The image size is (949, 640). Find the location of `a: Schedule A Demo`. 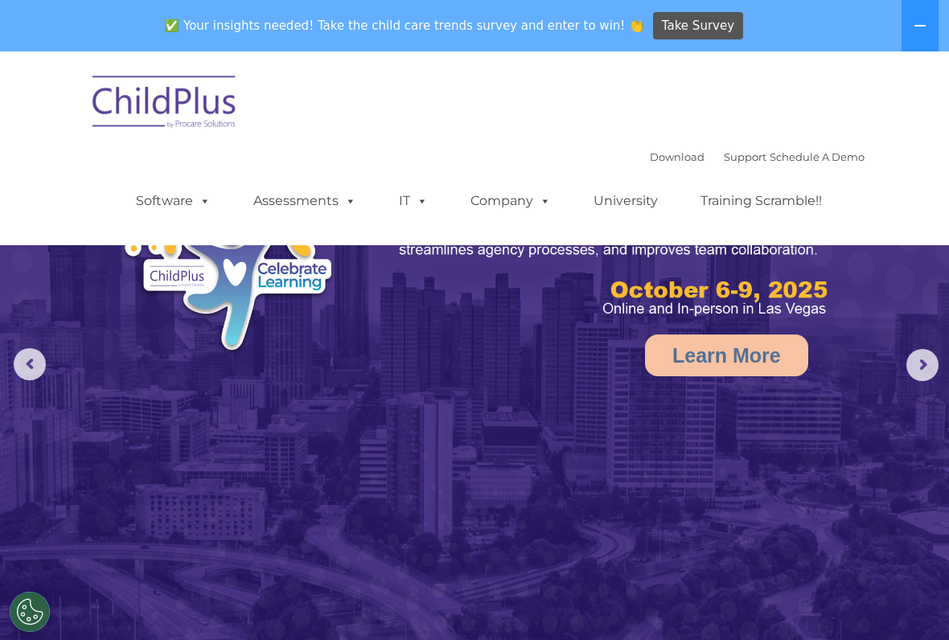

a: Schedule A Demo is located at coordinates (817, 157).